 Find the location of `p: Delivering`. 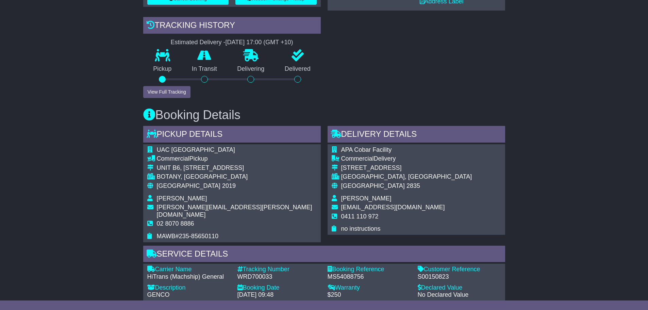

p: Delivering is located at coordinates (251, 69).